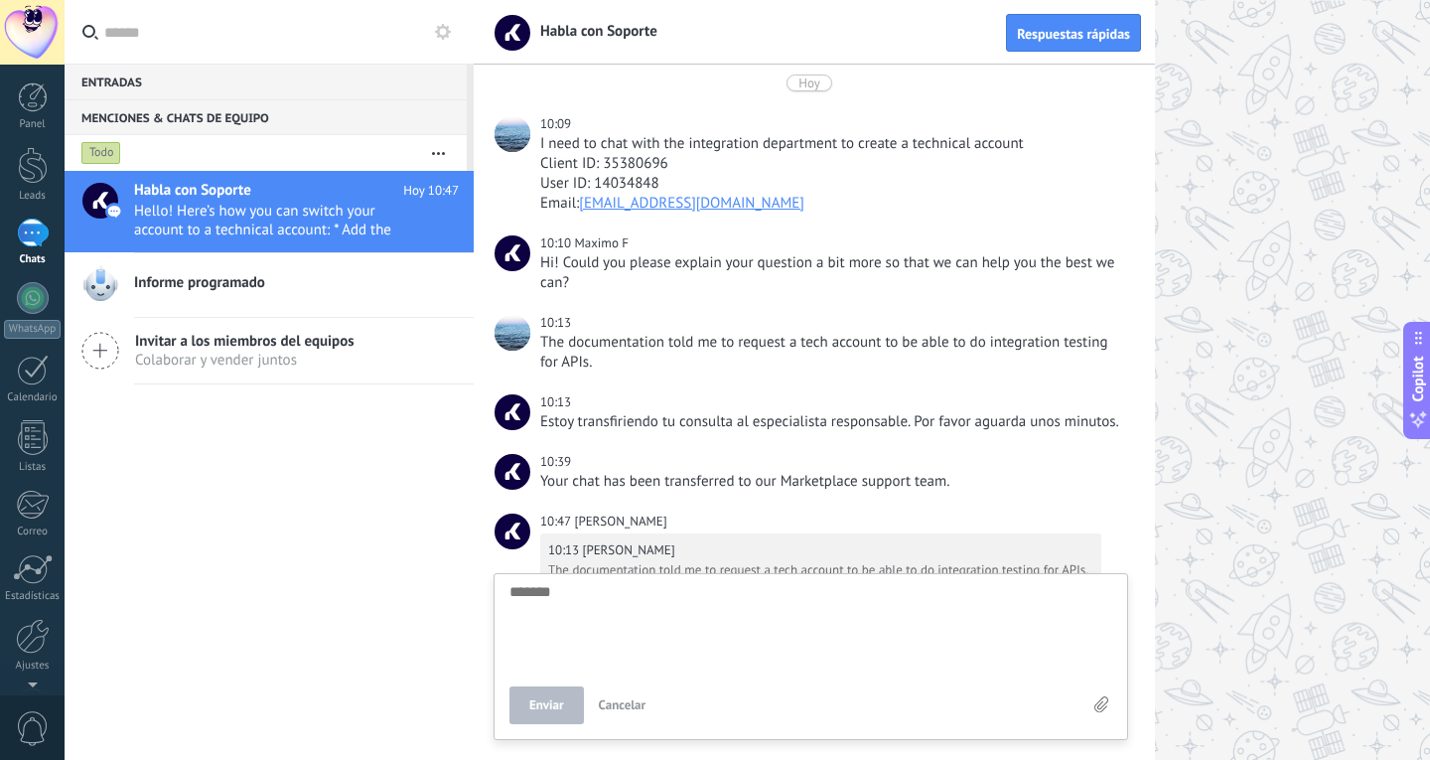 Image resolution: width=1430 pixels, height=760 pixels. What do you see at coordinates (33, 124) in the screenshot?
I see `div: Panel` at bounding box center [33, 124].